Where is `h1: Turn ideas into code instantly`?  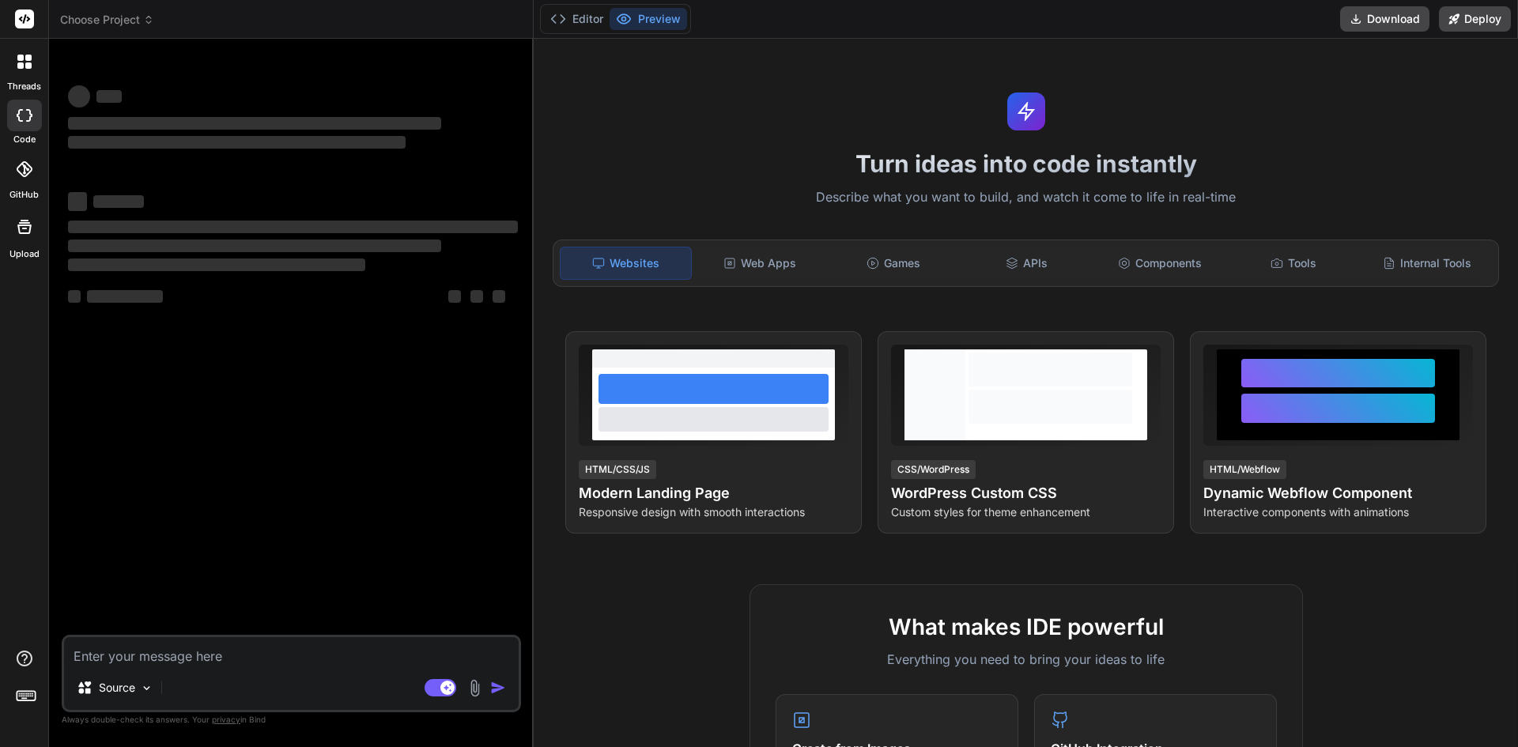
h1: Turn ideas into code instantly is located at coordinates (1025, 164).